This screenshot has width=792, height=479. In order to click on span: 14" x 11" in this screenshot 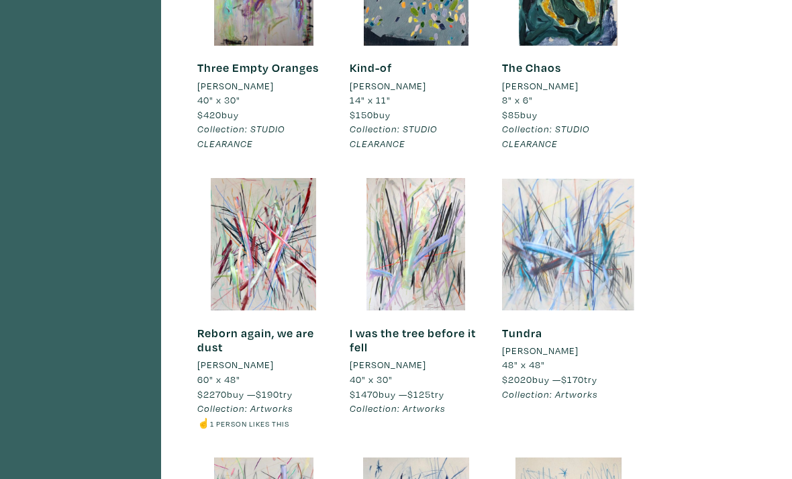, I will do `click(370, 99)`.